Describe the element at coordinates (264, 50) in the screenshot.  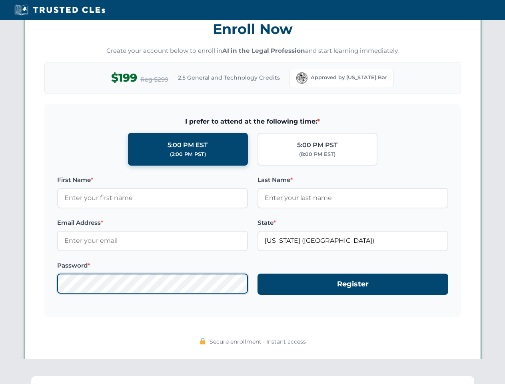
I see `strong: AI in the Legal Profession` at that location.